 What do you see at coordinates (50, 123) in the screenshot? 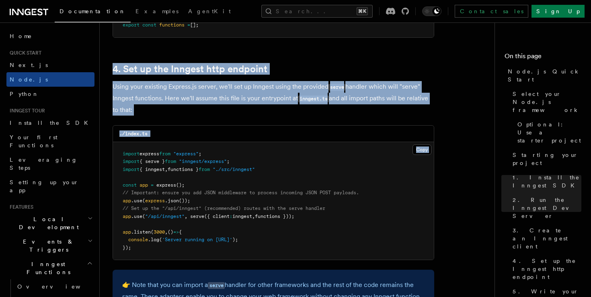
I see `a: Install the SDK` at bounding box center [50, 123].